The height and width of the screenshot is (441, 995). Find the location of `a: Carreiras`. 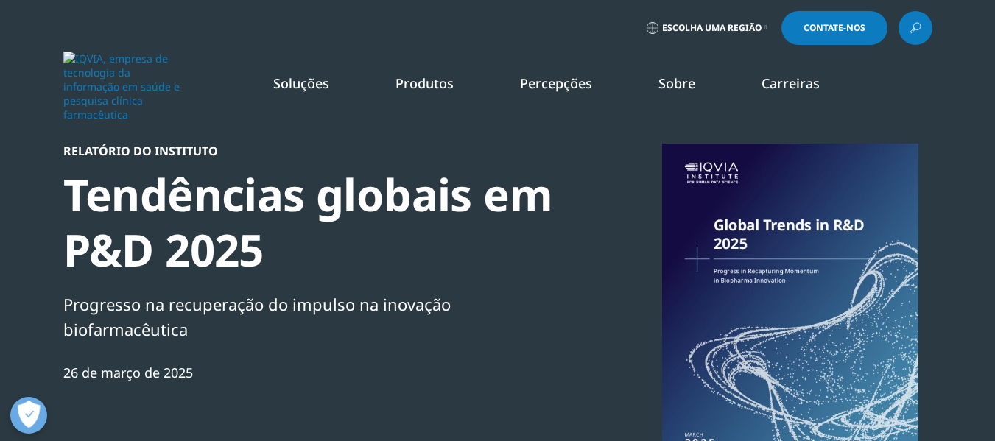

a: Carreiras is located at coordinates (790, 83).